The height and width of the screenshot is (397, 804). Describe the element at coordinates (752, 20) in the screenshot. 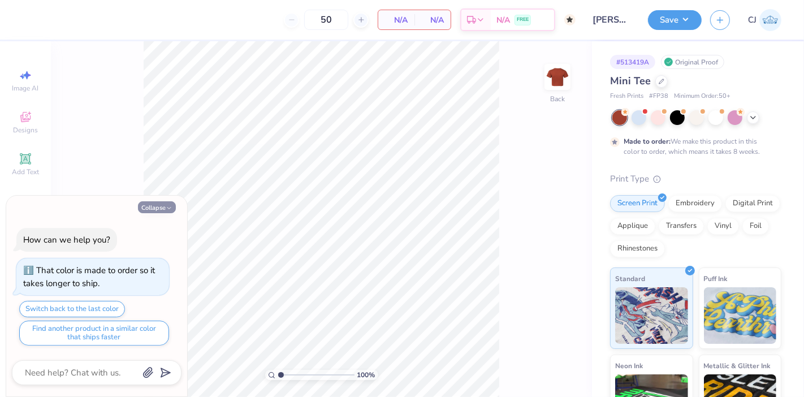

I see `span: CJ` at that location.